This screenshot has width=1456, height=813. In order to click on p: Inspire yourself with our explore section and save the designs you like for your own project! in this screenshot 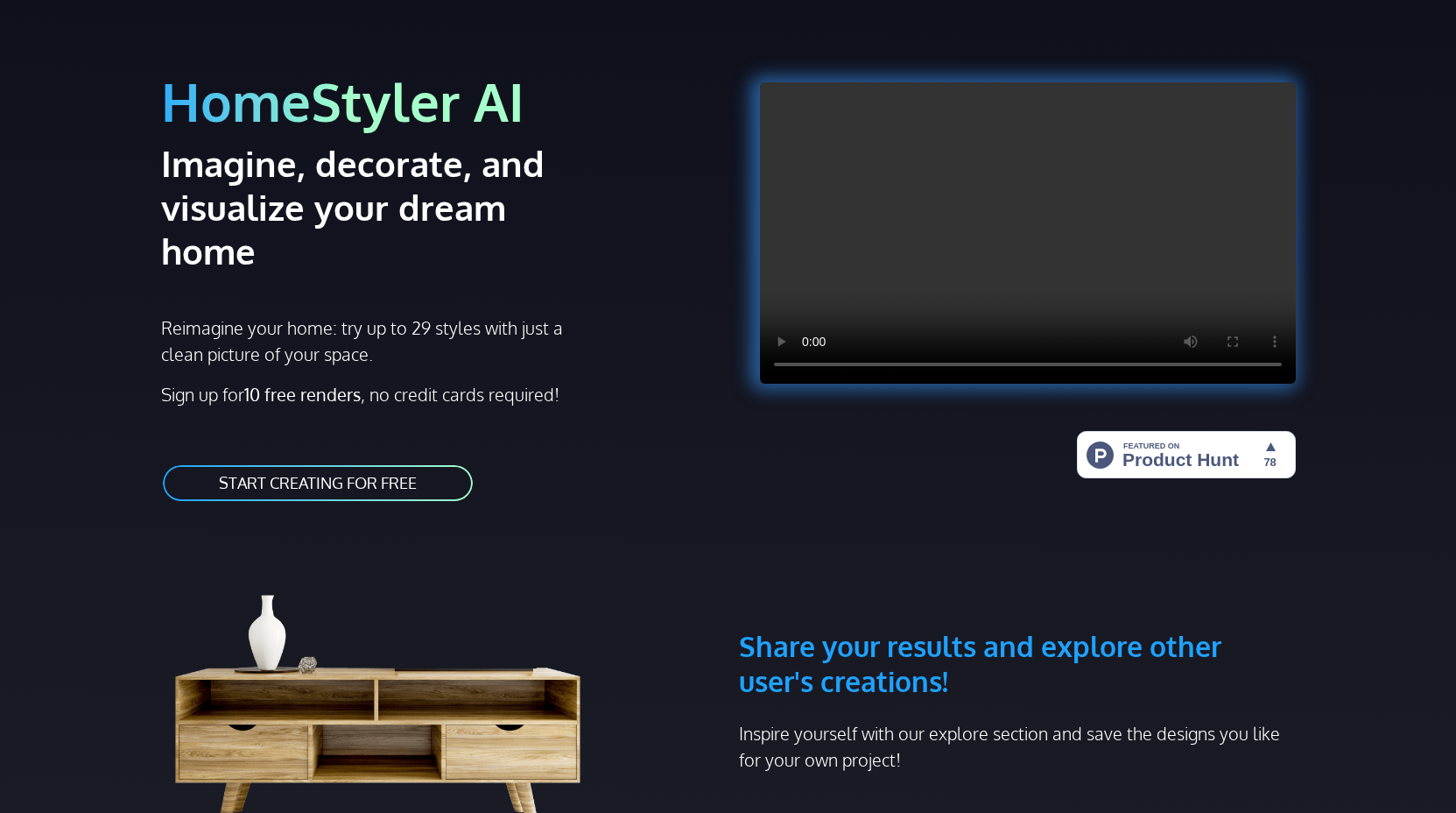, I will do `click(1017, 746)`.